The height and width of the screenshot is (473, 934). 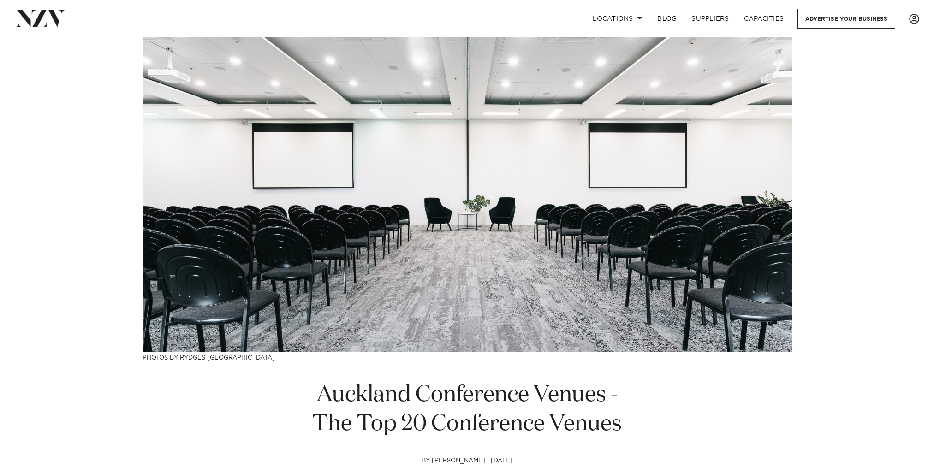 I want to click on img: Auckland Conference Venues - The Top 20 Conference Venues, so click(x=467, y=195).